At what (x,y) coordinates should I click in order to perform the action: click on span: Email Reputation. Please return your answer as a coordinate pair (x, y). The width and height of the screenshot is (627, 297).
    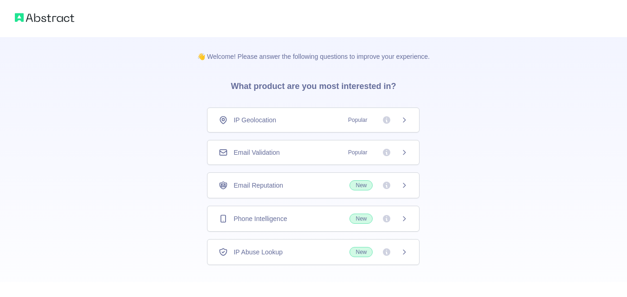
    Looking at the image, I should click on (258, 186).